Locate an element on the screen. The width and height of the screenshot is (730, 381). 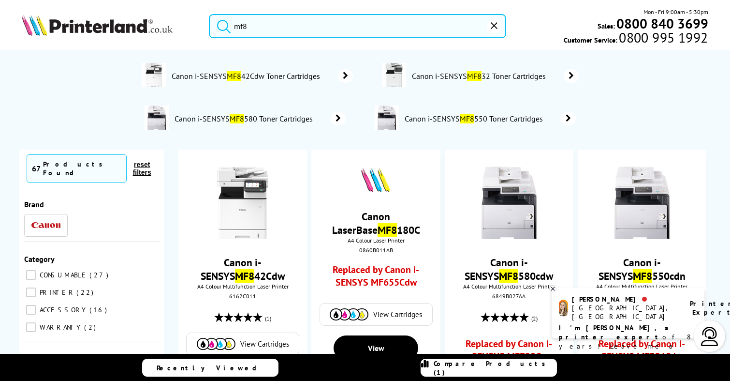
span: A4 Colour Laser Printer is located at coordinates (376, 240).